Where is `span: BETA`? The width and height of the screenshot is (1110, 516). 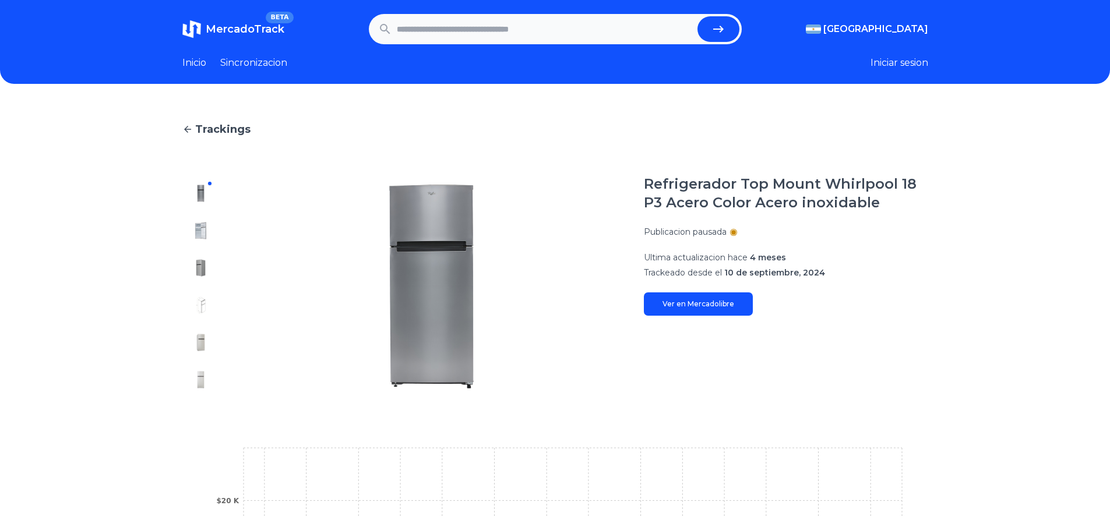
span: BETA is located at coordinates (279, 17).